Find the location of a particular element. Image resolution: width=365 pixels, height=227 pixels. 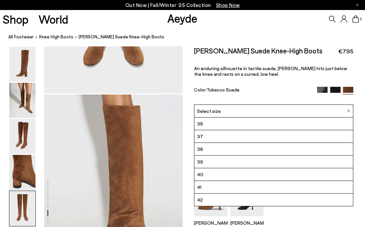

img: Willa Suede Knee-High Boots - Image 3 is located at coordinates (22, 136).